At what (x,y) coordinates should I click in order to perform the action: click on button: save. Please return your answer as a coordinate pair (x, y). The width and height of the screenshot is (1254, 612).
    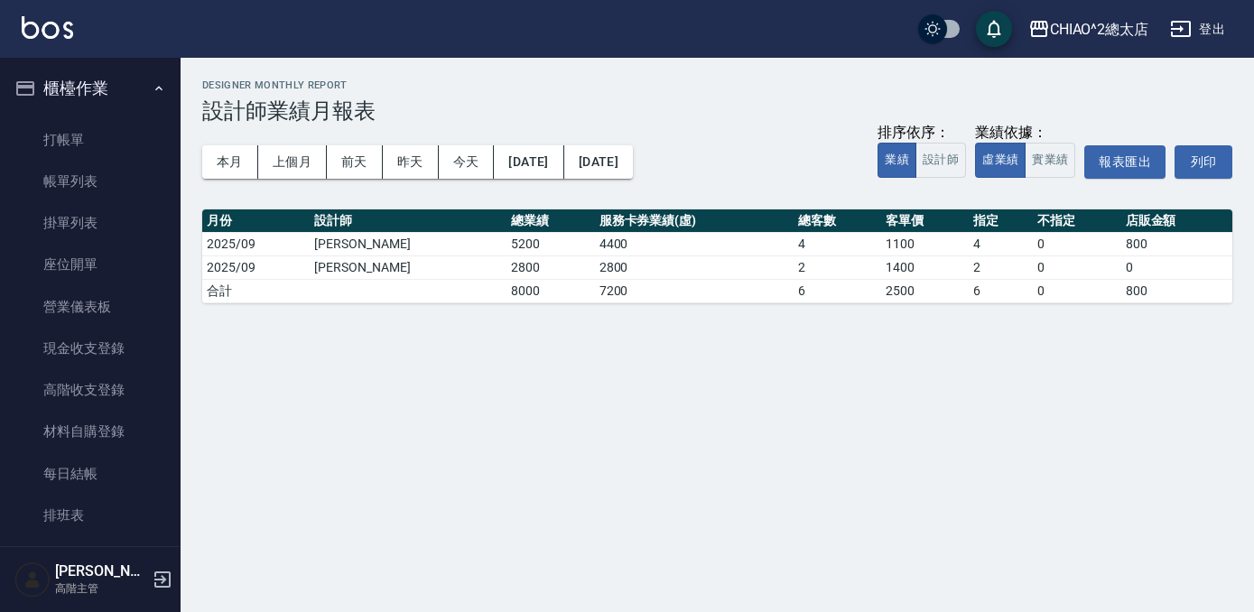
    Looking at the image, I should click on (994, 29).